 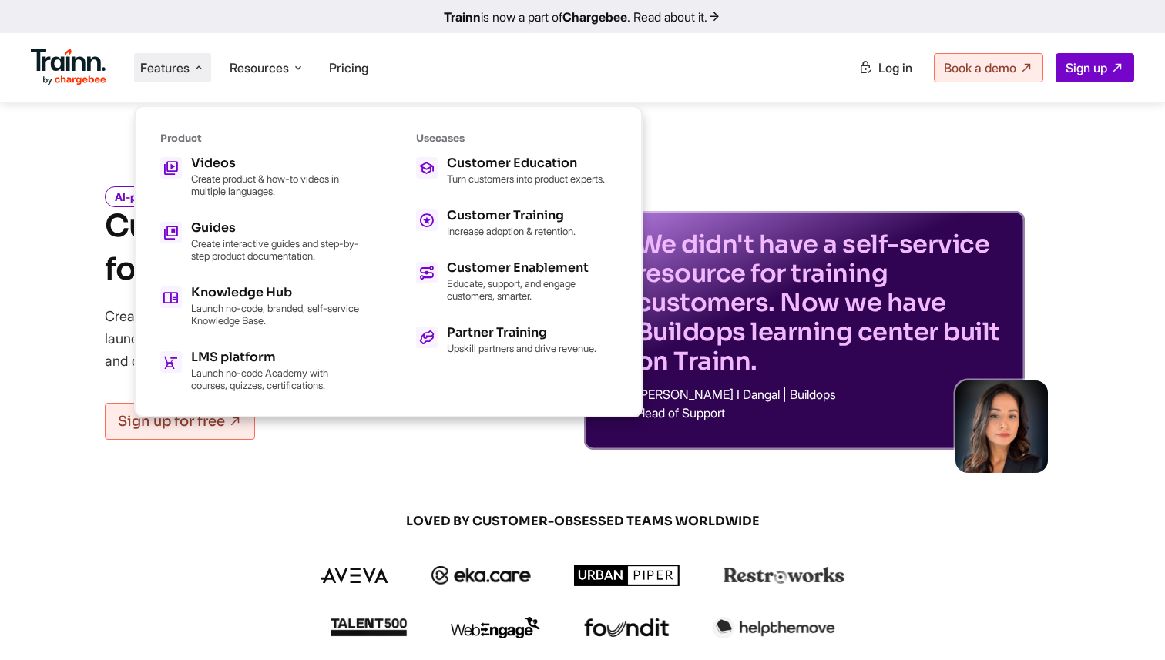 What do you see at coordinates (516, 138) in the screenshot?
I see `h6: Usecases` at bounding box center [516, 138].